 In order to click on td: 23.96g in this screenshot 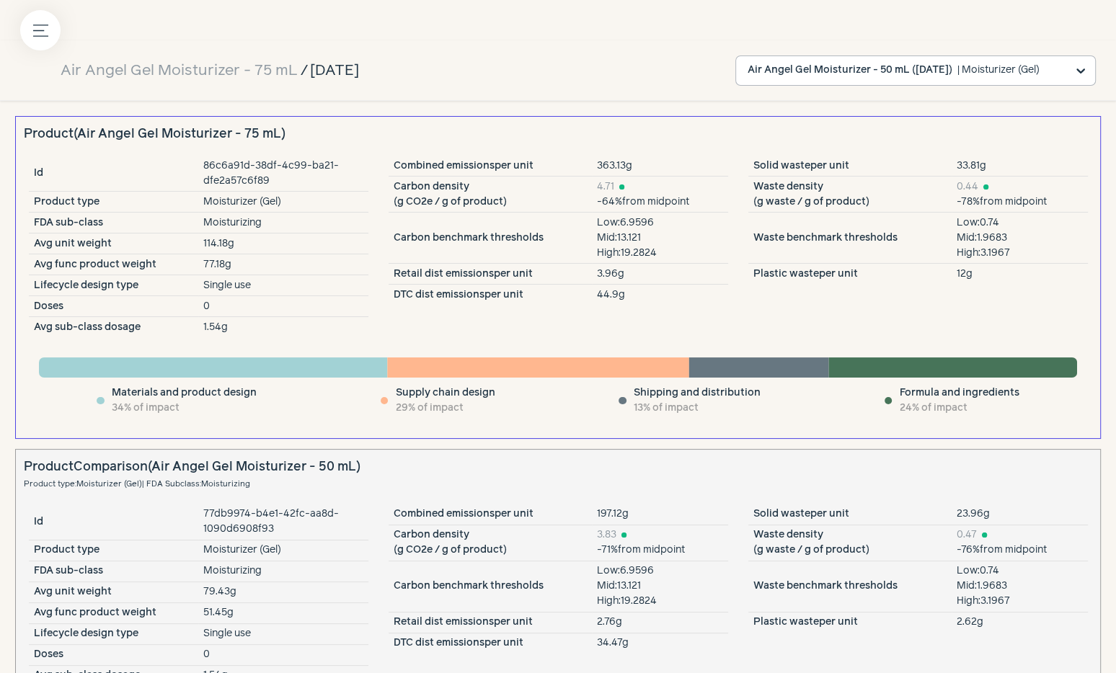, I will do `click(1019, 515)`.